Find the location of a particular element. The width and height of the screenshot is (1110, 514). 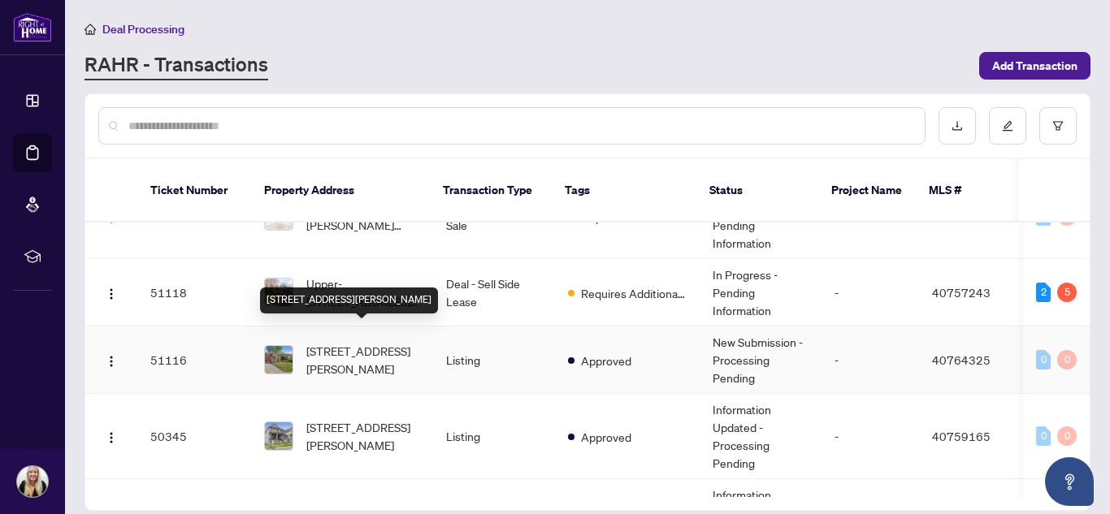

th: Property Address is located at coordinates (340, 191).